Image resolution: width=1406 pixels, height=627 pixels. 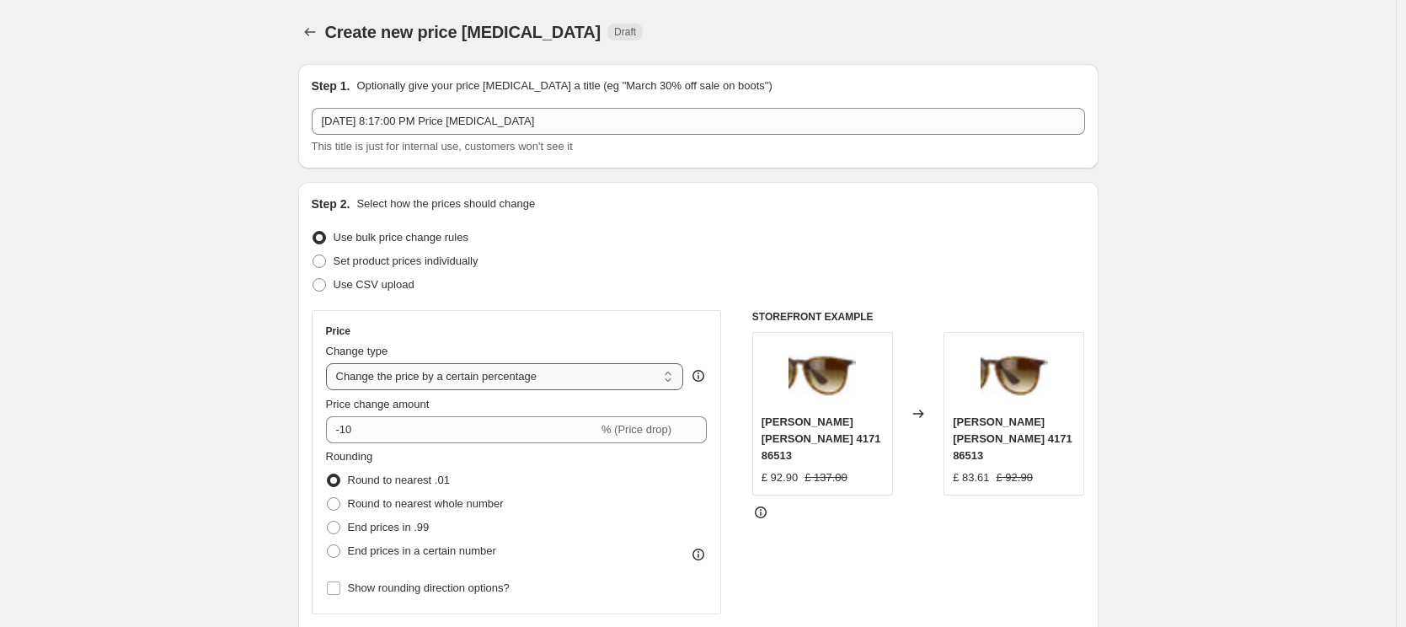 What do you see at coordinates (625, 32) in the screenshot?
I see `span: Draft` at bounding box center [625, 32].